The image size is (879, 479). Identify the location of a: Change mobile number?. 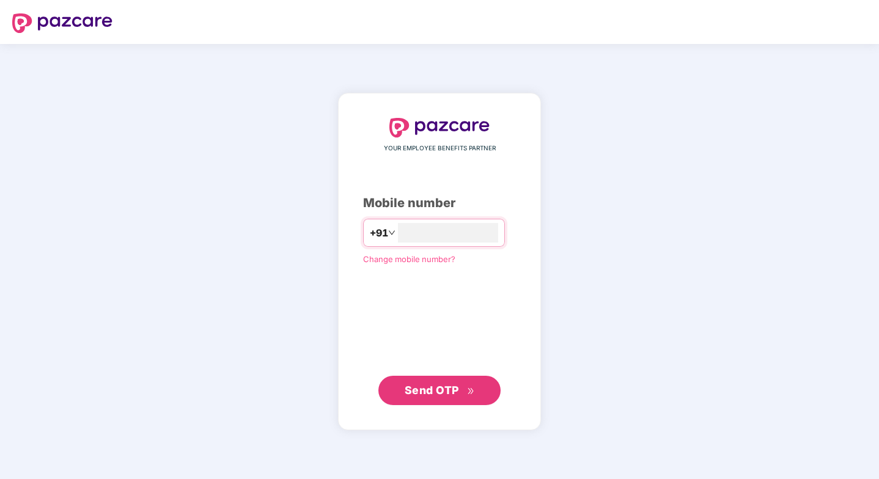
(409, 259).